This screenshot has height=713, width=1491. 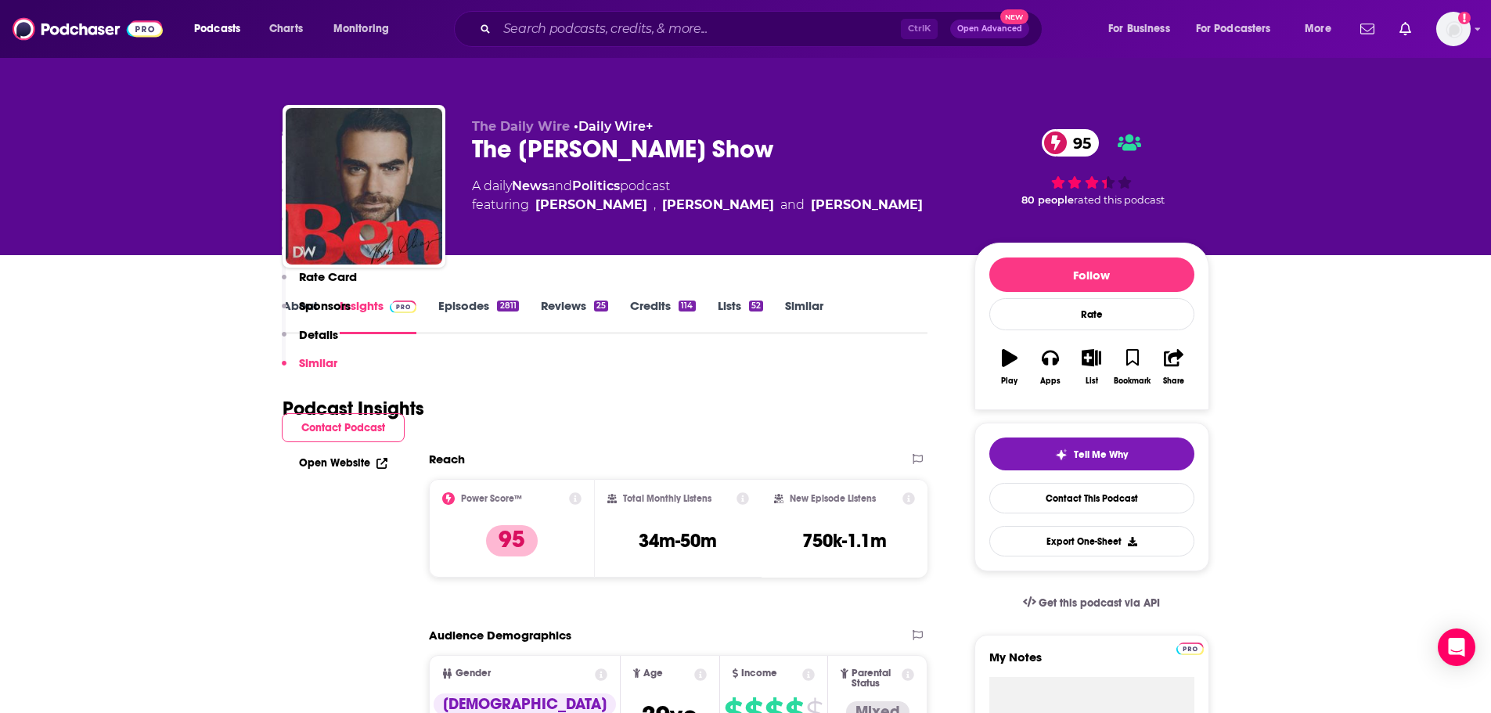 I want to click on button: Share, so click(x=1173, y=367).